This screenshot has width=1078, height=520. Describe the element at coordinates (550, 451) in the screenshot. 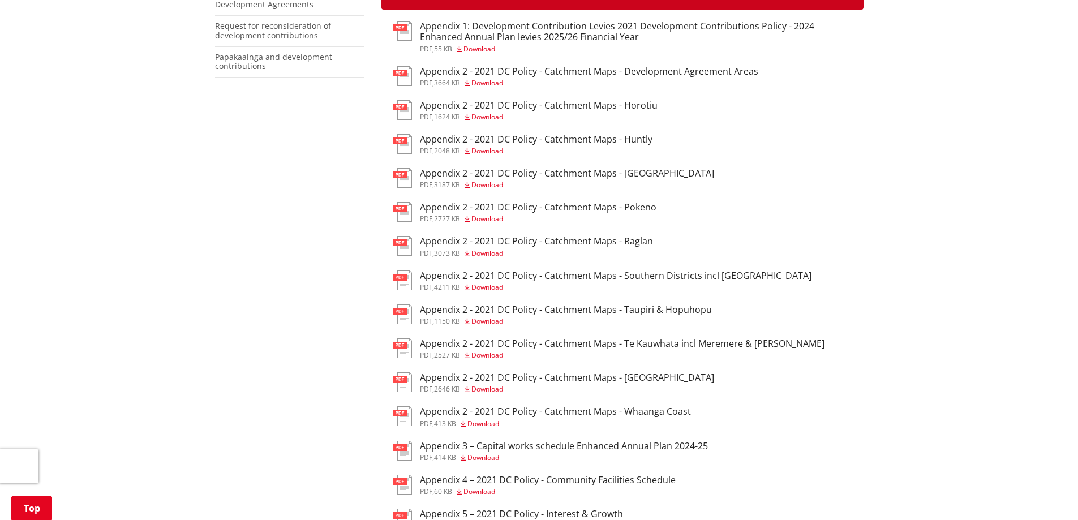

I see `a: Appendix 3 – Capital works schedule Enhanced Annual Plan 2024-25 pdf,414 KB Download` at that location.